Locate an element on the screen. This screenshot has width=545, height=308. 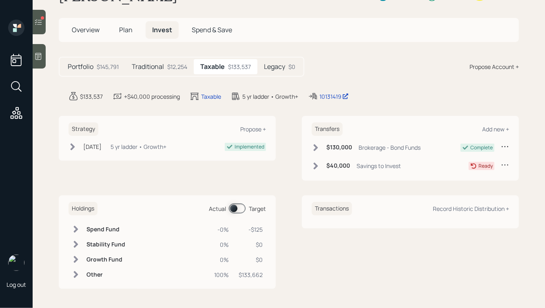
div: Ready is located at coordinates (486, 166).